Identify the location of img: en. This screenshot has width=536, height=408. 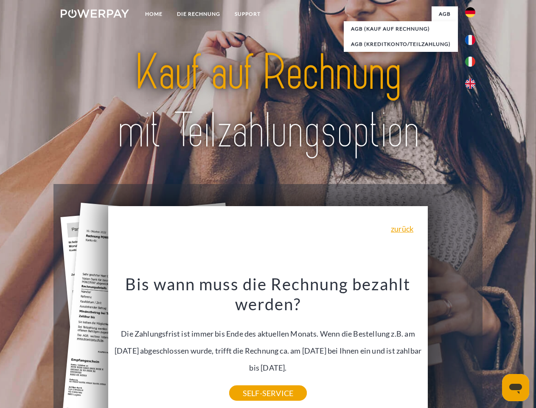
(471, 84).